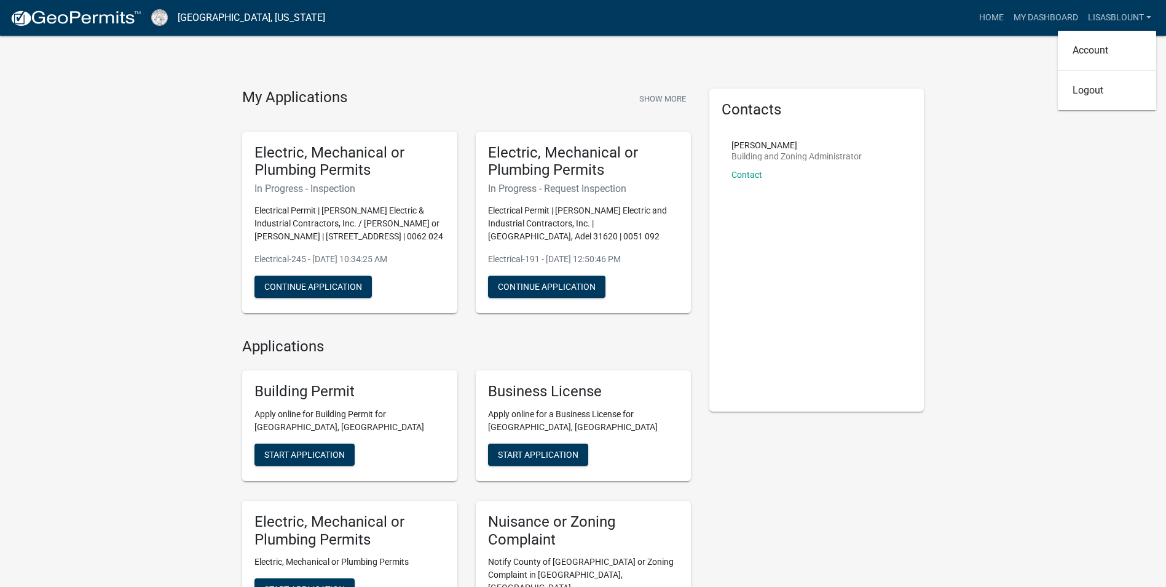 Image resolution: width=1166 pixels, height=587 pixels. Describe the element at coordinates (1107, 70) in the screenshot. I see `div: lisasblount` at that location.